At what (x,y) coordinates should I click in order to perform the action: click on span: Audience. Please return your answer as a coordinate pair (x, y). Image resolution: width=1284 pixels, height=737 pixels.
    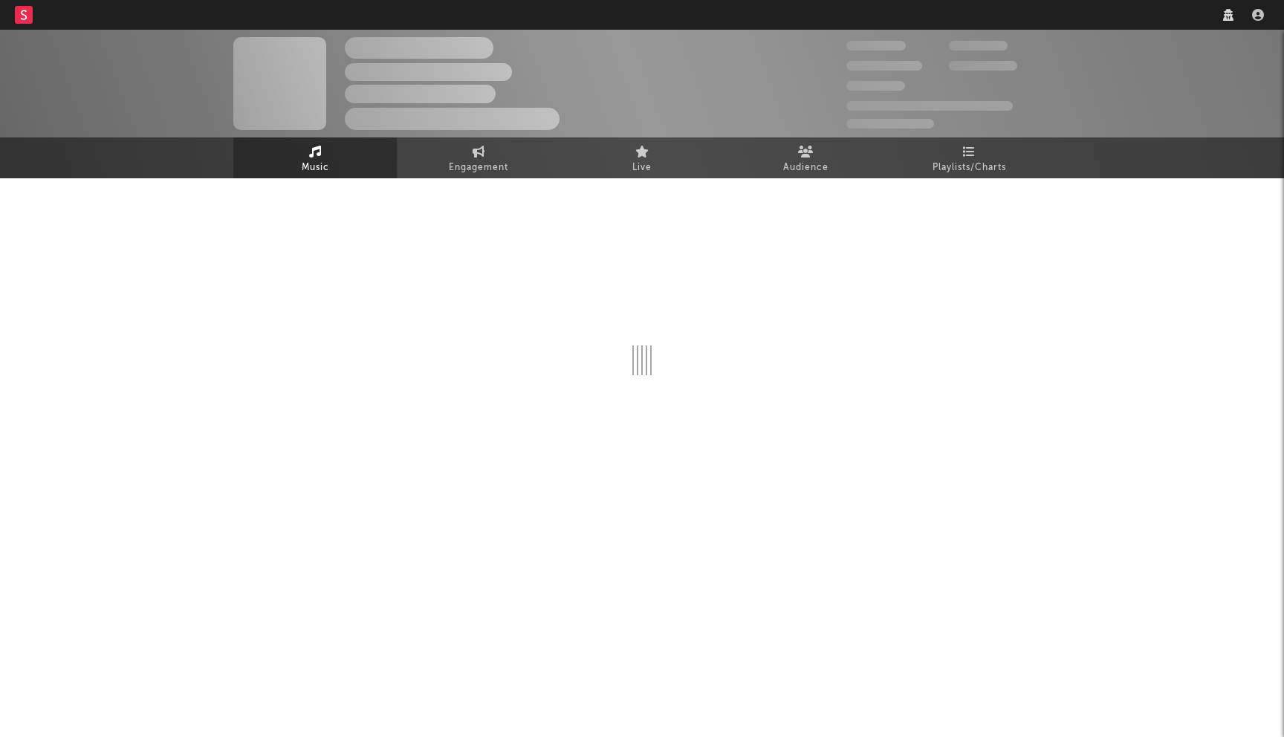
    Looking at the image, I should click on (805, 168).